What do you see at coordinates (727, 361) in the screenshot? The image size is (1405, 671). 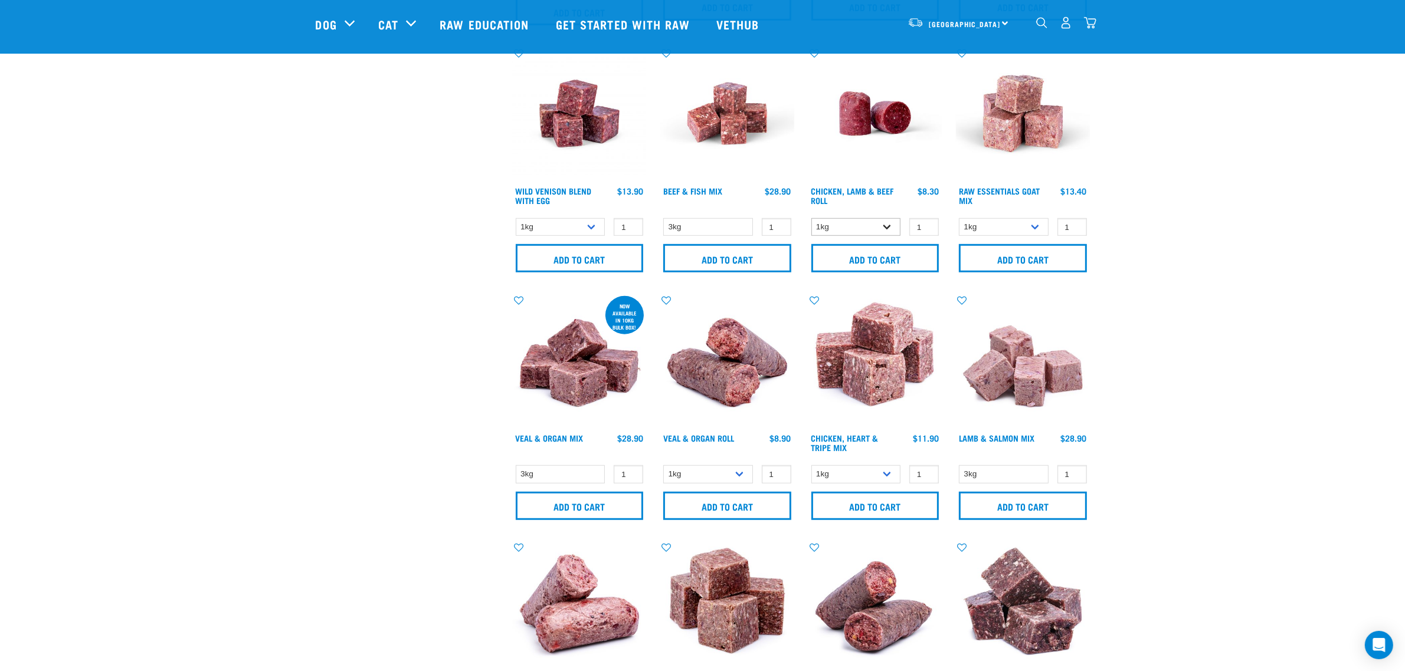 I see `img: Veal Organ Mix Roll 01` at bounding box center [727, 361].